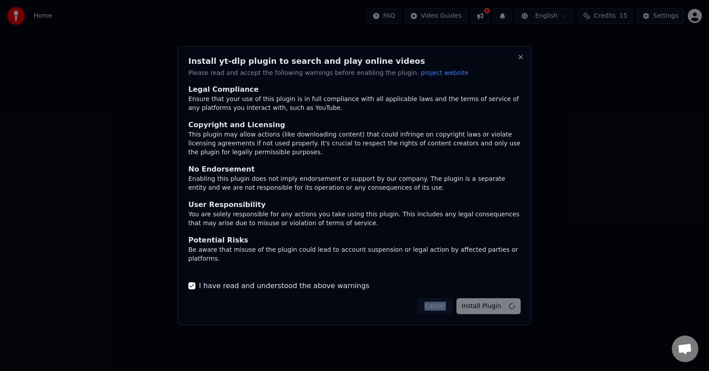 The image size is (709, 371). Describe the element at coordinates (355, 169) in the screenshot. I see `div: No Endorsement` at that location.